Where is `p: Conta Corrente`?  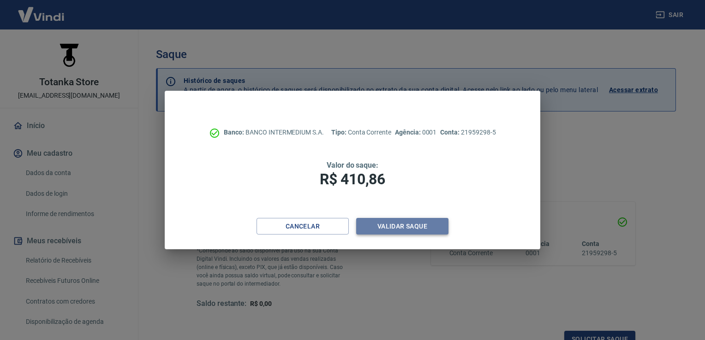
p: Conta Corrente is located at coordinates (361, 132).